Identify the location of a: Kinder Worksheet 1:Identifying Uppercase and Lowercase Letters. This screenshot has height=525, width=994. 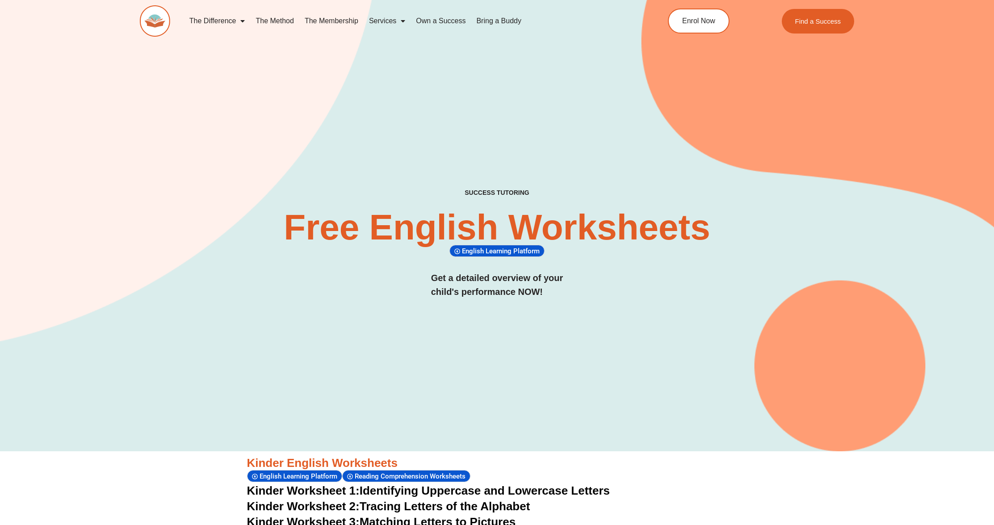
(429, 491).